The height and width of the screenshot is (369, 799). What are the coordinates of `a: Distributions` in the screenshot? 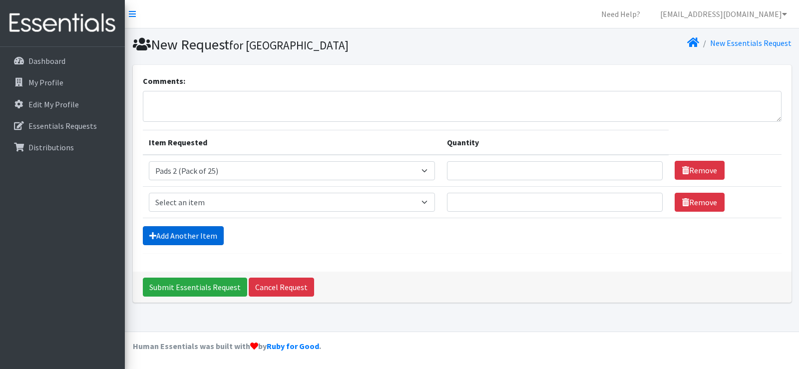 It's located at (62, 147).